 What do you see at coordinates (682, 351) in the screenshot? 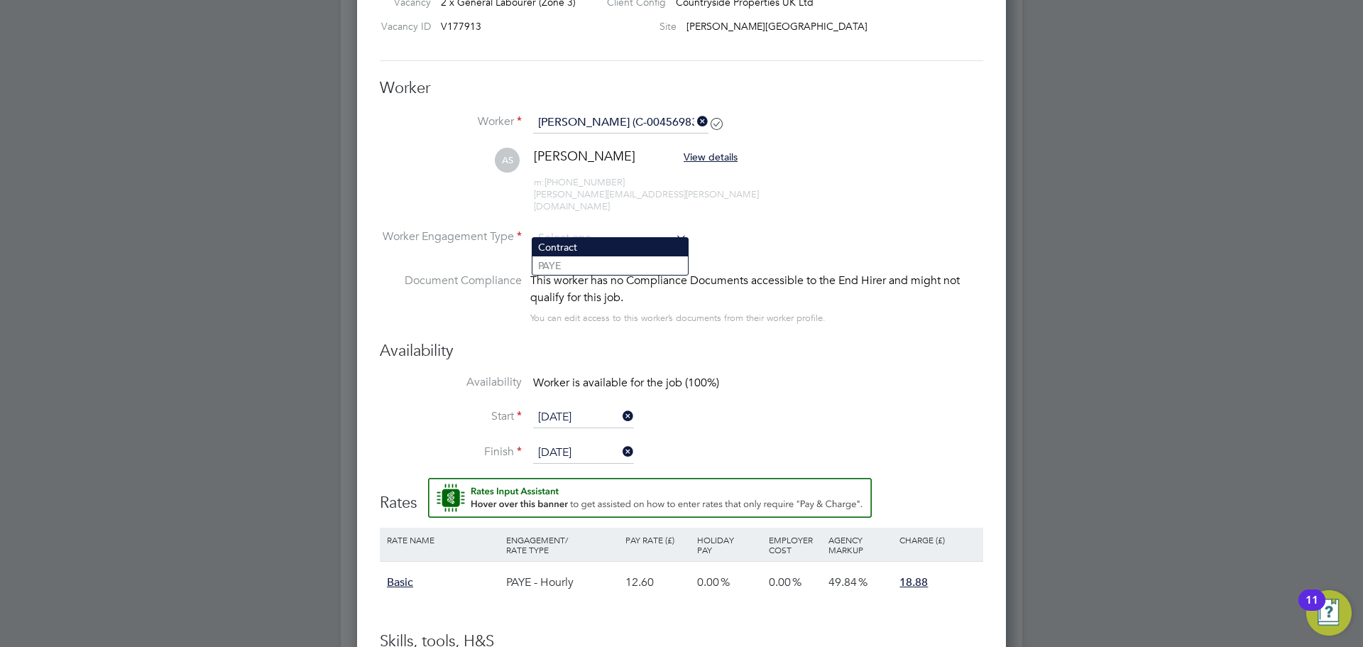
I see `h3: Availability` at bounding box center [682, 351].